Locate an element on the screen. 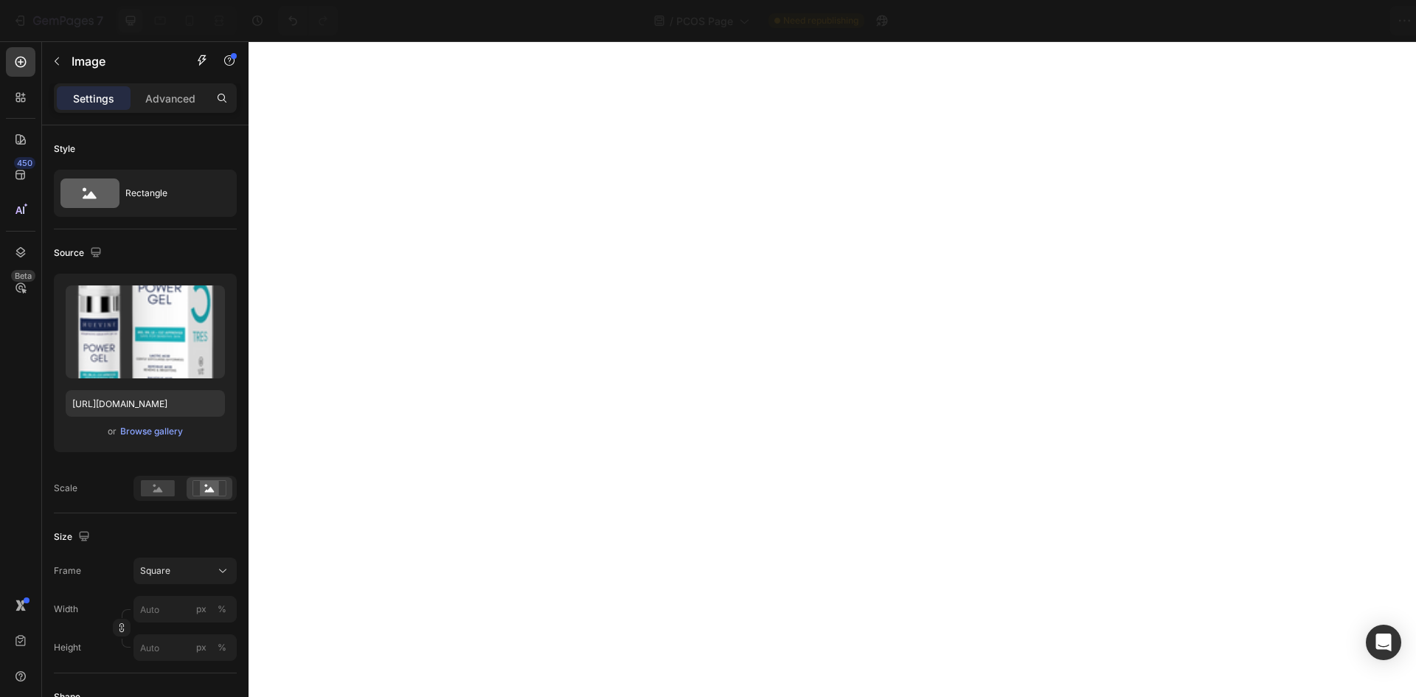 The width and height of the screenshot is (1416, 697). label: Width is located at coordinates (66, 609).